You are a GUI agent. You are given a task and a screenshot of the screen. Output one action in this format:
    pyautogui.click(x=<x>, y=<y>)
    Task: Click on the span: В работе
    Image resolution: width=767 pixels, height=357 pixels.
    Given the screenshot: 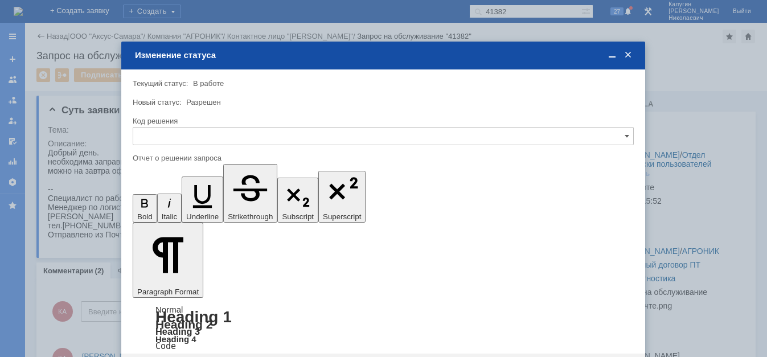 What is the action you would take?
    pyautogui.click(x=208, y=83)
    